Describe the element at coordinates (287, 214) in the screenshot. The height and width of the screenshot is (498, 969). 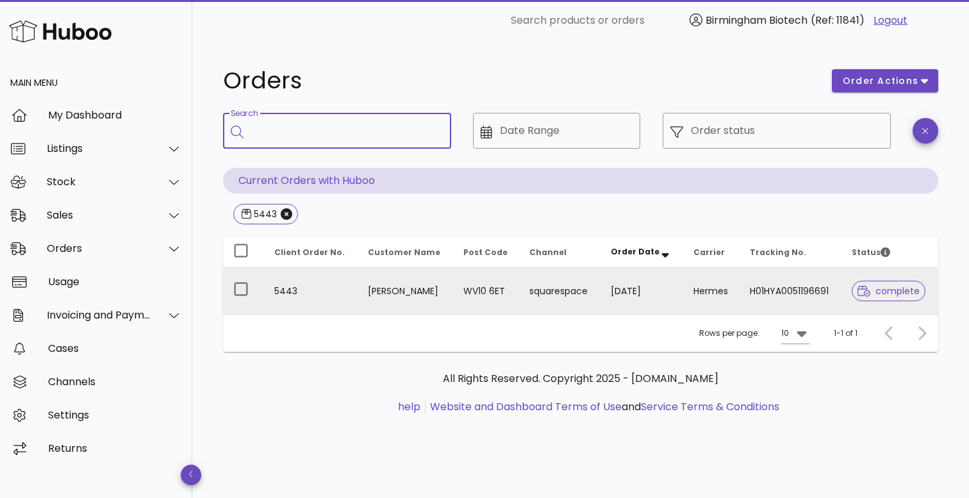
I see `button: Close` at that location.